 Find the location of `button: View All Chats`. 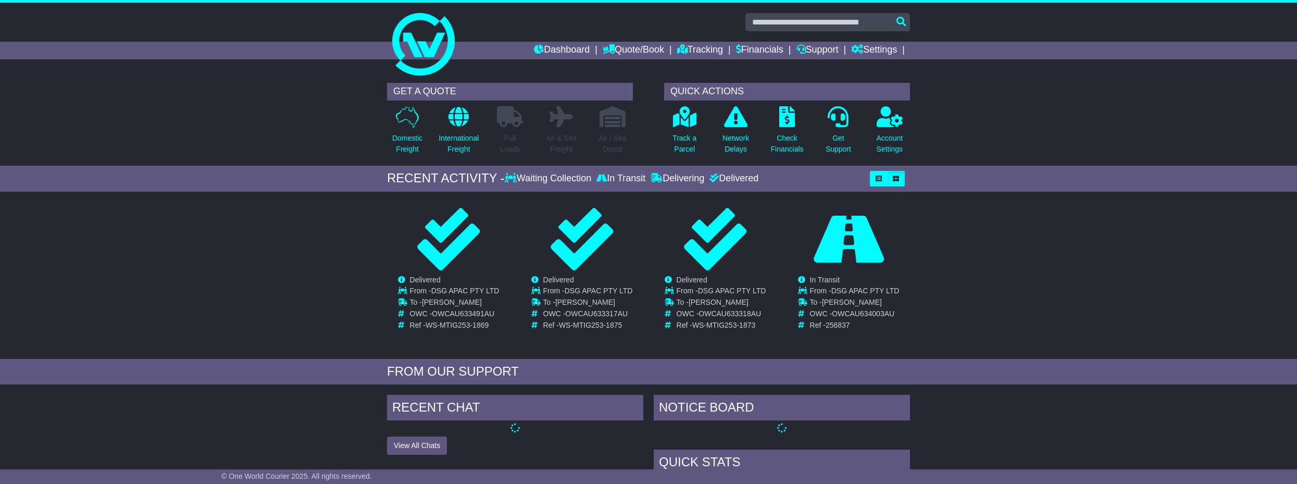

button: View All Chats is located at coordinates (417, 445).